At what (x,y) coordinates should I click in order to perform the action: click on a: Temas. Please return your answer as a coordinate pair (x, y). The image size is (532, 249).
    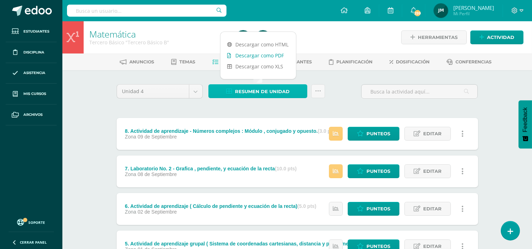
    Looking at the image, I should click on (183, 62).